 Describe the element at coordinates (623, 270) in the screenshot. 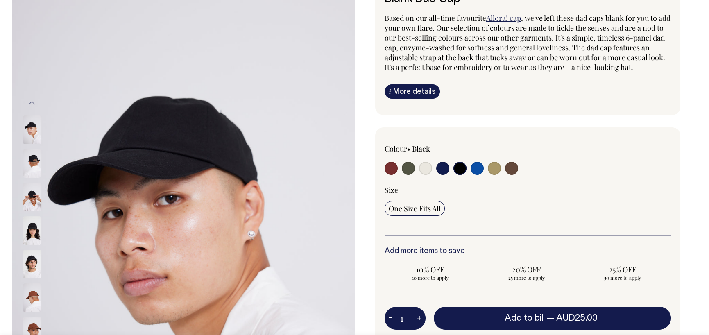

I see `span: 25% OFF` at that location.